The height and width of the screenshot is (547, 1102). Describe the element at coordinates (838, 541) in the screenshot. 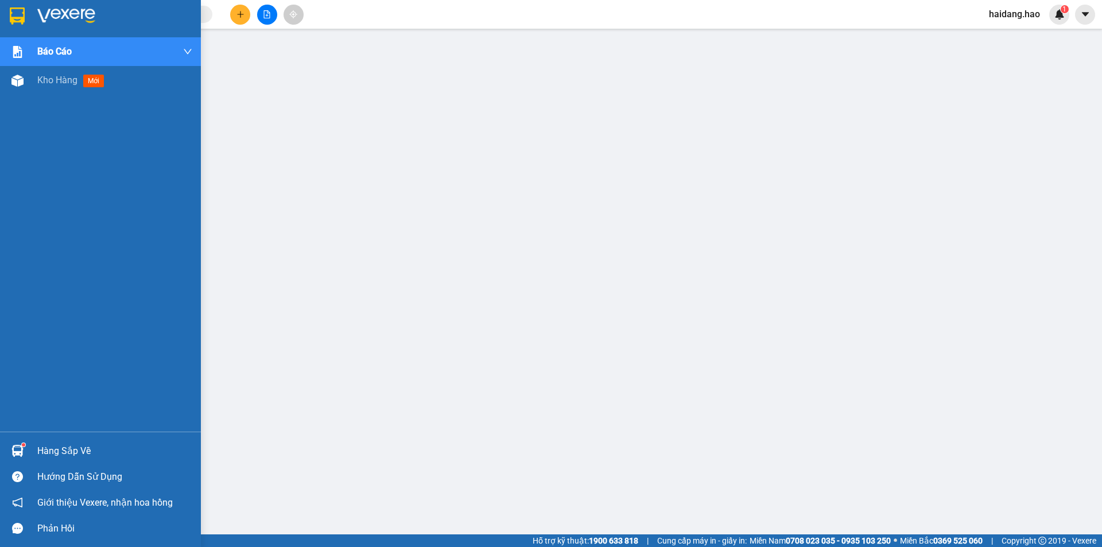

I see `strong: 0708 023 035 - 0935 103 250` at that location.